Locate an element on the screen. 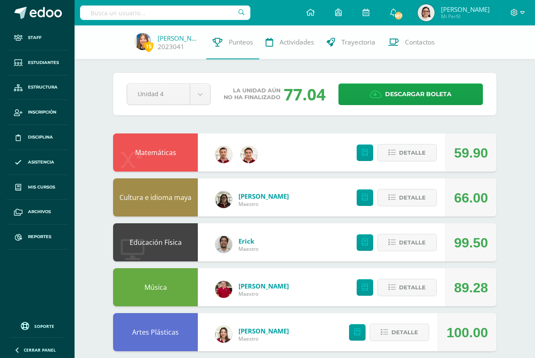  img: 4bc0f6235ad3caadf354639d660304b4.png is located at coordinates (143, 41).